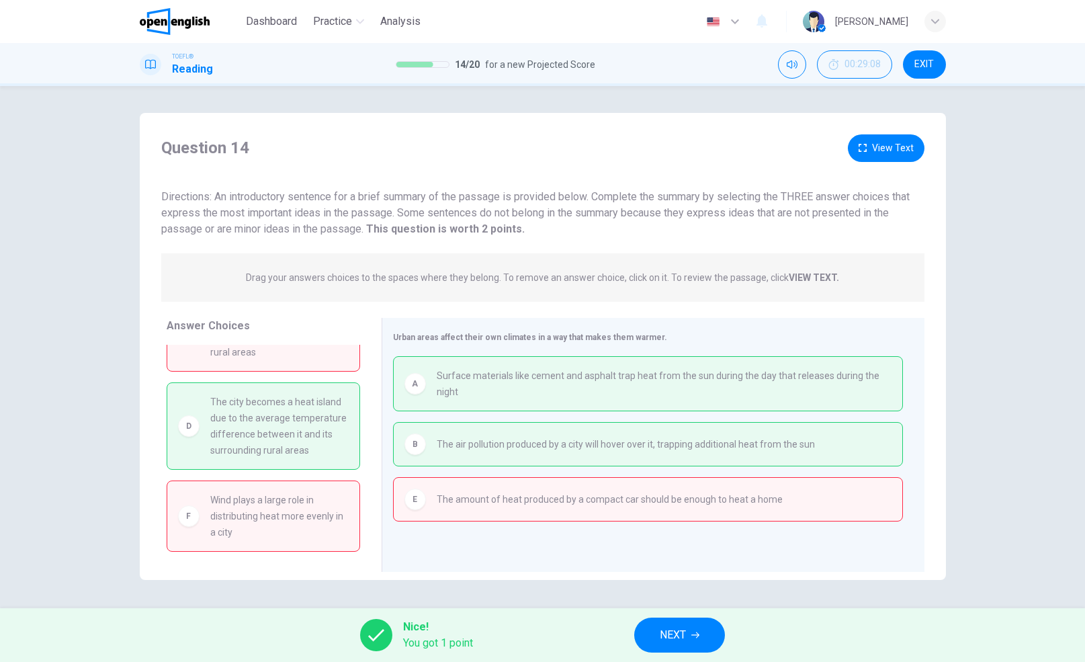 The width and height of the screenshot is (1085, 662). Describe the element at coordinates (192, 69) in the screenshot. I see `h1: Reading` at that location.